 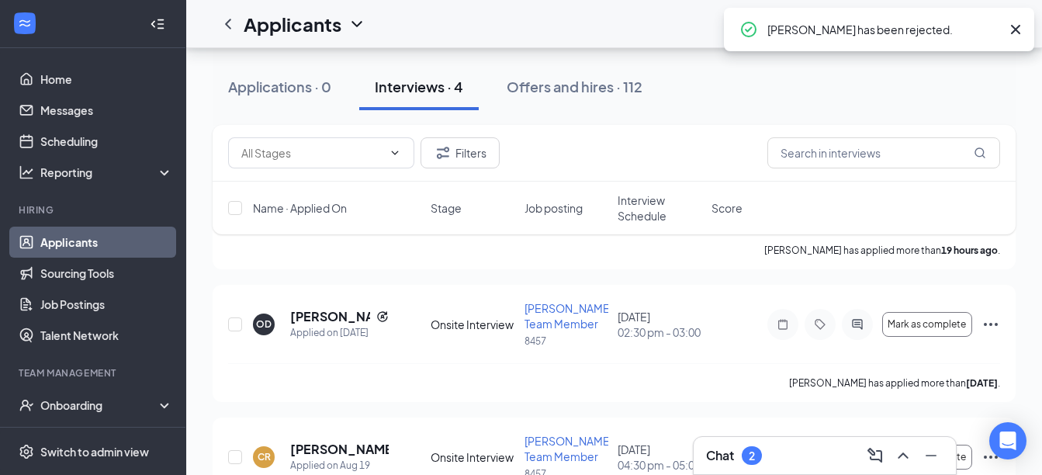 What do you see at coordinates (26, 172) in the screenshot?
I see `svg: Analysis` at bounding box center [26, 172].